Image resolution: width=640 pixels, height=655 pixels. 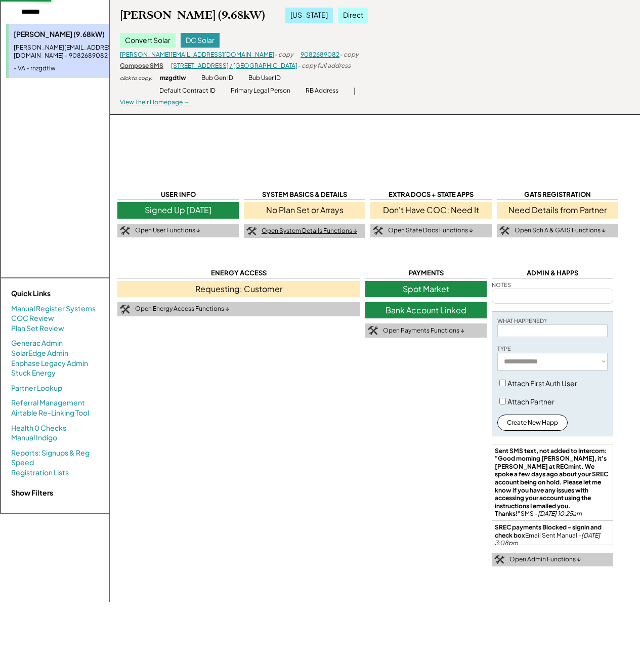 I want to click on div: Default Contract ID, so click(x=187, y=91).